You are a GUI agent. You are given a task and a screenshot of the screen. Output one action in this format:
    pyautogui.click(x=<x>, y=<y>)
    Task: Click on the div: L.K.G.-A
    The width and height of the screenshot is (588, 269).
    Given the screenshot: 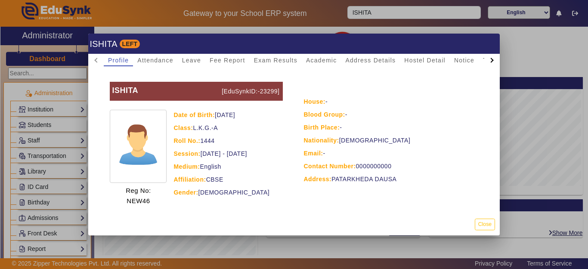 What is the action you would take?
    pyautogui.click(x=228, y=128)
    